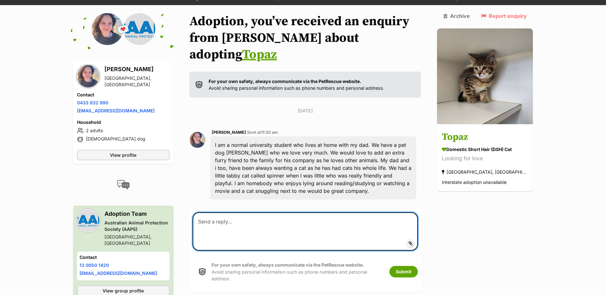 The image size is (606, 295). I want to click on span: View group profile, so click(123, 291).